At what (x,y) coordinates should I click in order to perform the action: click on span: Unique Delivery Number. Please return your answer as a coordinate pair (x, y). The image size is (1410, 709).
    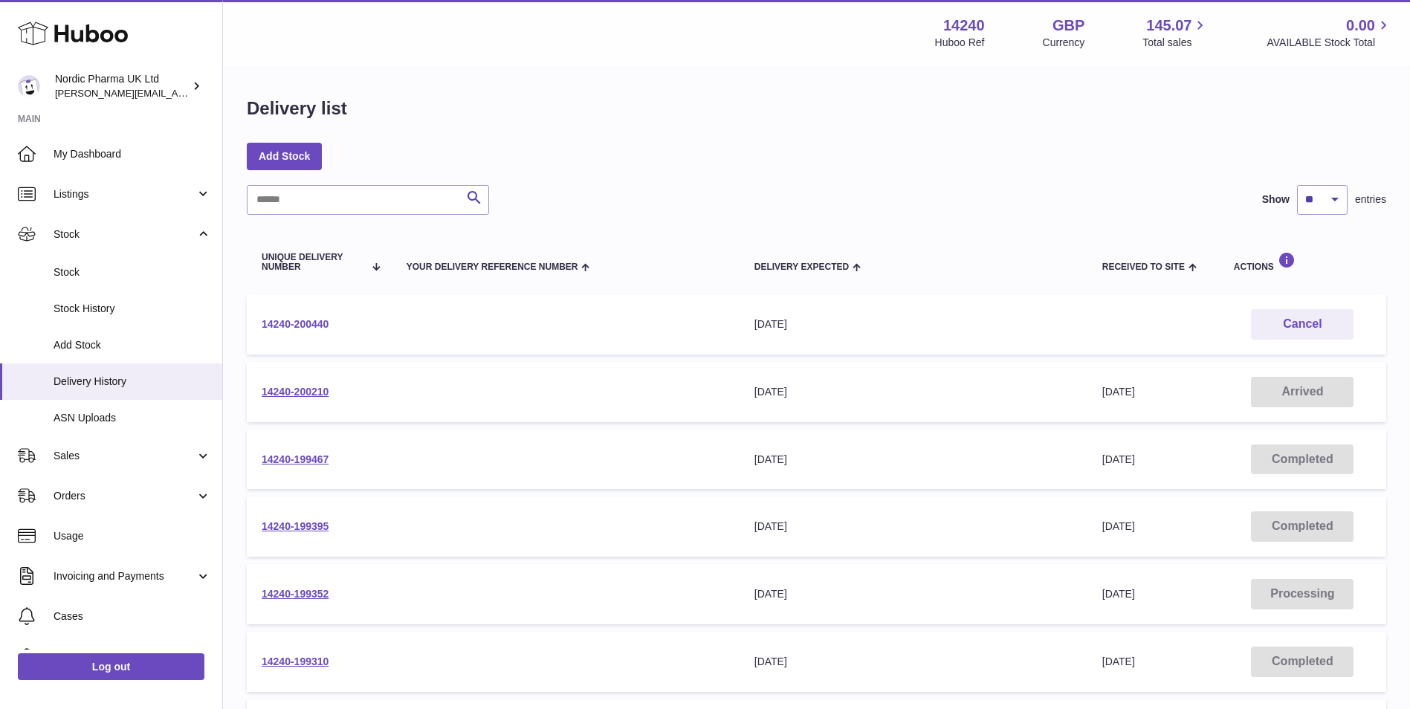
    Looking at the image, I should click on (312, 262).